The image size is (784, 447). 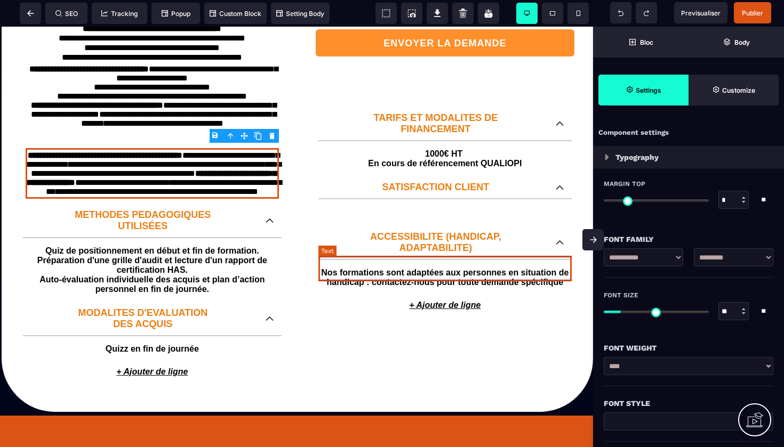 What do you see at coordinates (752, 13) in the screenshot?
I see `span: Publier` at bounding box center [752, 13].